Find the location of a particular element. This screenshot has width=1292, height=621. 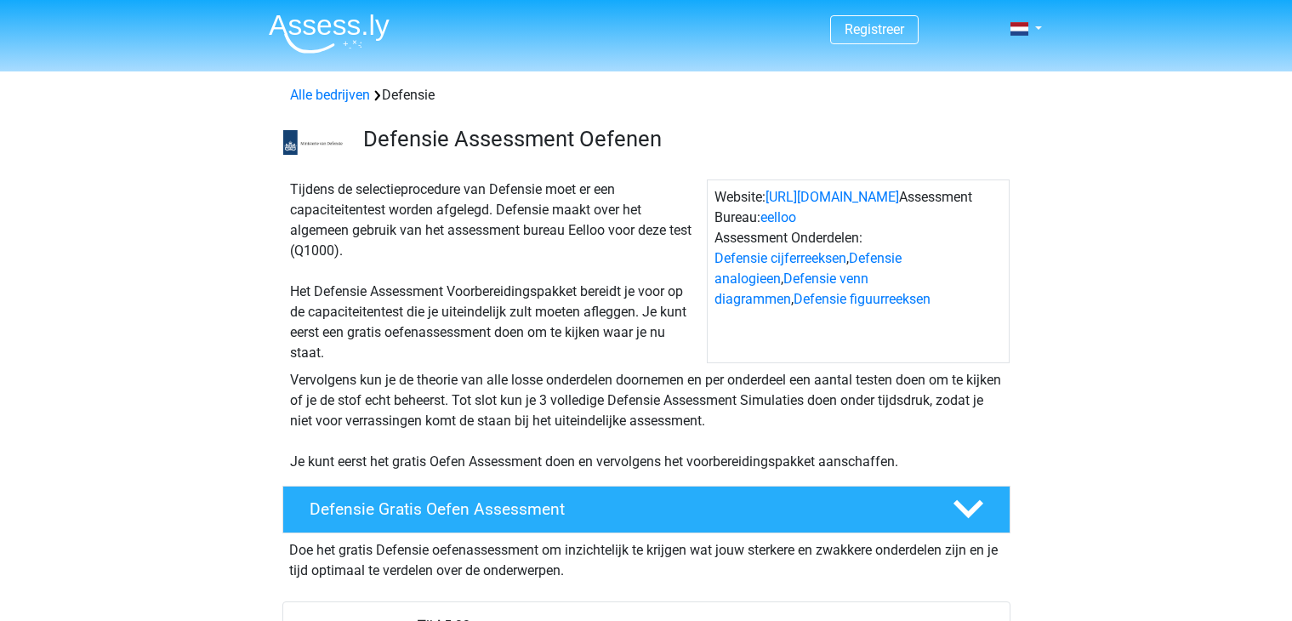

img: Assessly is located at coordinates (329, 33).